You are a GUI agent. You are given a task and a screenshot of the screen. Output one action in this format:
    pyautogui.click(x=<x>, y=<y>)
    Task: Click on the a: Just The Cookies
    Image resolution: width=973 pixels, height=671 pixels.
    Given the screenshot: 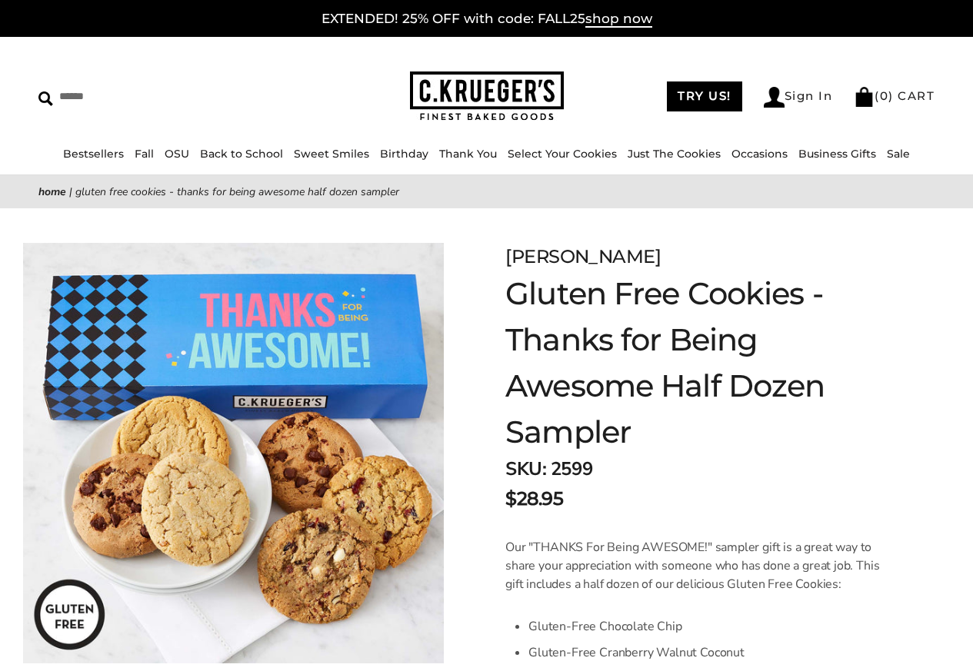 What is the action you would take?
    pyautogui.click(x=674, y=154)
    